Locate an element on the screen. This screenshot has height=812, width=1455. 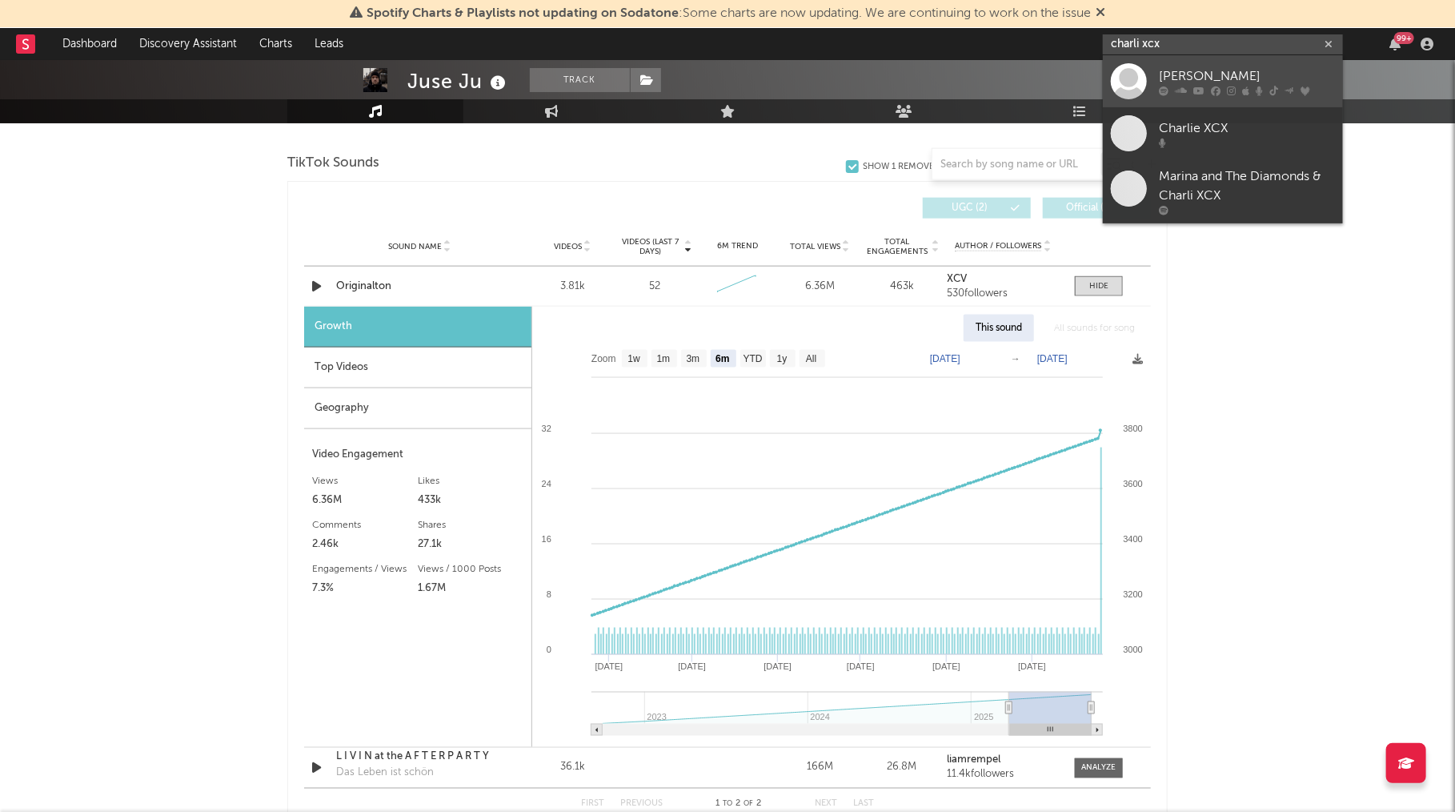
strong: XCV is located at coordinates (957, 279).